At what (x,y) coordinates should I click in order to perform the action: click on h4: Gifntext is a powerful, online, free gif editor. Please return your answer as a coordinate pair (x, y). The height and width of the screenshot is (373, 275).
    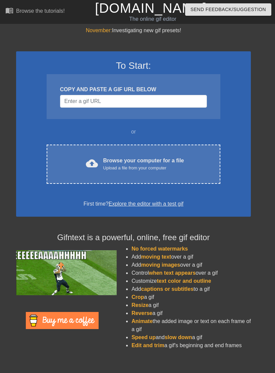
    Looking at the image, I should click on (133, 237).